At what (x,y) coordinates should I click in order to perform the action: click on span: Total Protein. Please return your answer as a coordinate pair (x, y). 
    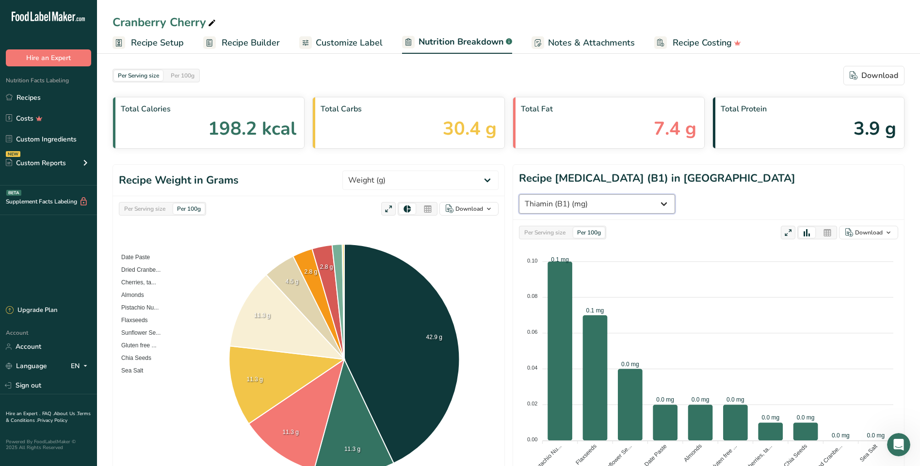
    Looking at the image, I should click on (808, 109).